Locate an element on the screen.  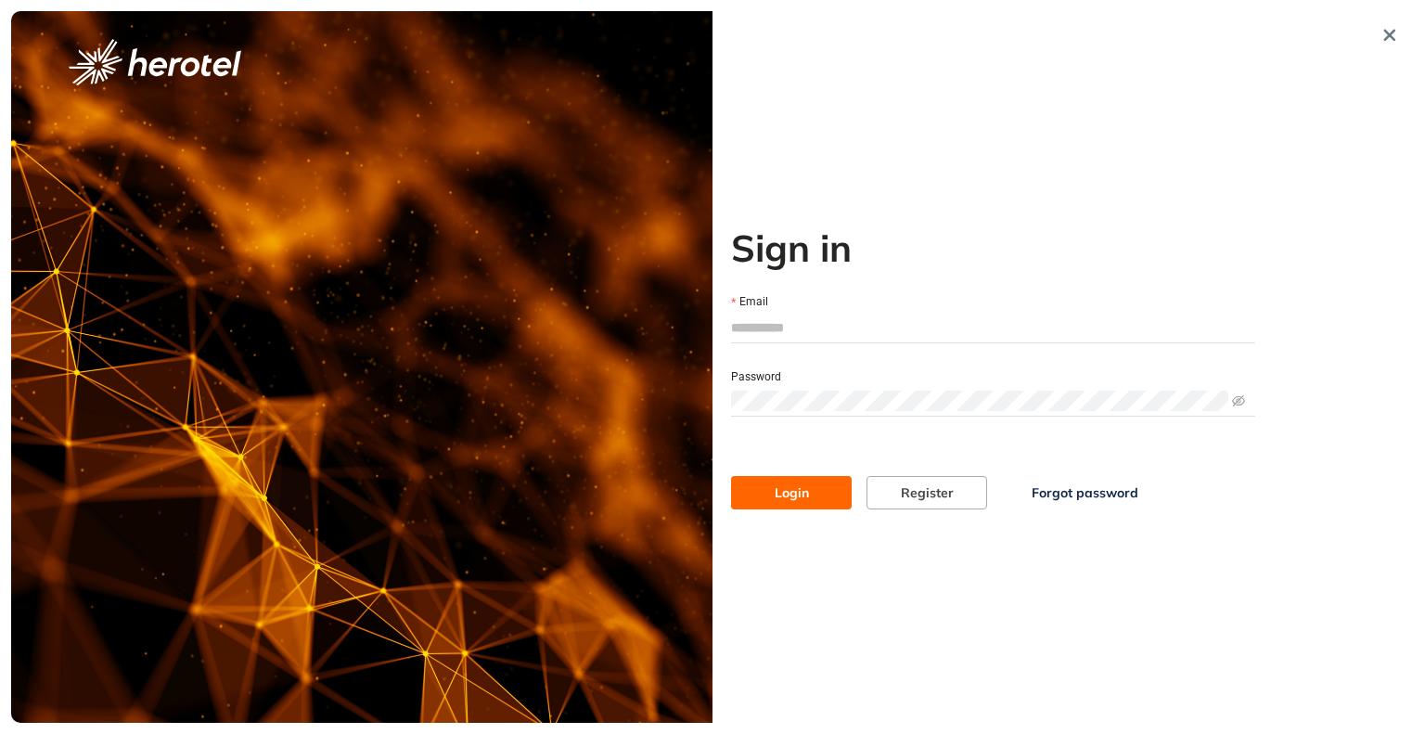
button: logo is located at coordinates (155, 62).